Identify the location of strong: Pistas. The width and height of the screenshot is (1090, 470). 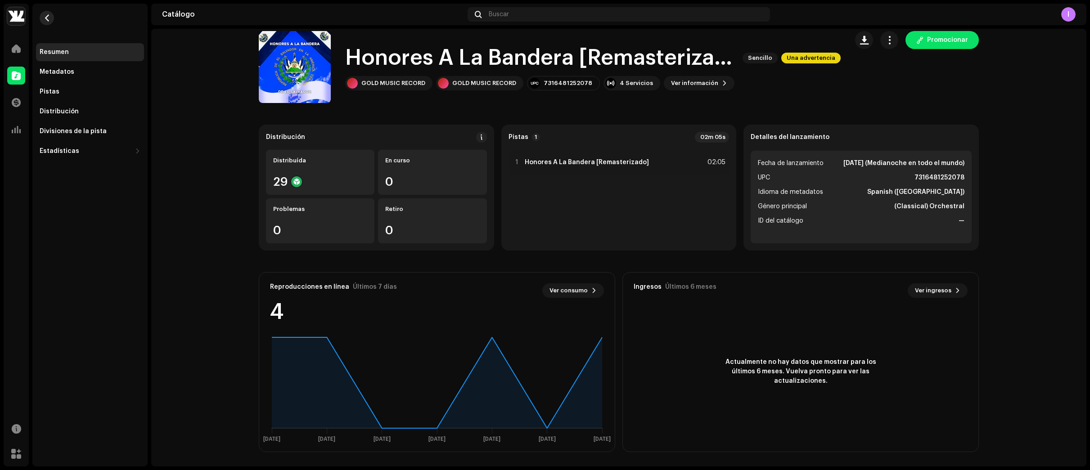
(518, 137).